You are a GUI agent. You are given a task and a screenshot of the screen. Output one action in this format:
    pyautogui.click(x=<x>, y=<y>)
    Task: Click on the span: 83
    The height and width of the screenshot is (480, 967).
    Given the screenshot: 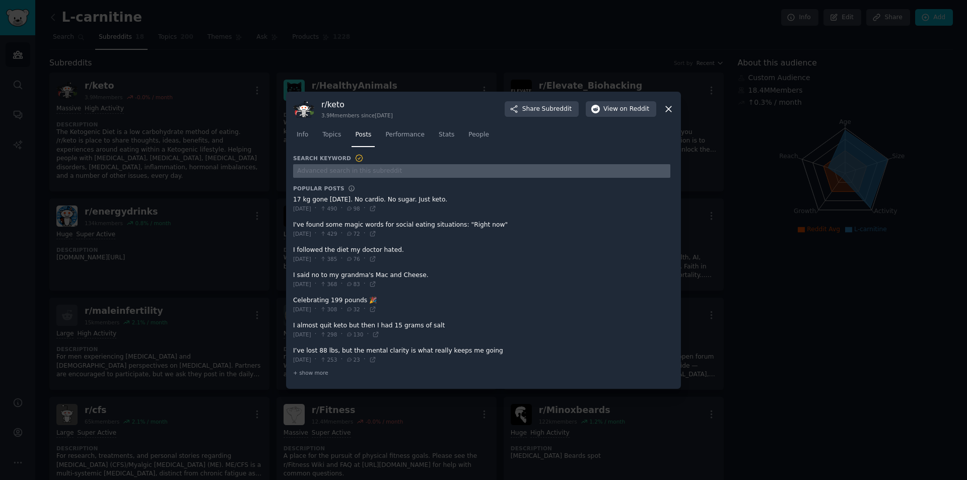 What is the action you would take?
    pyautogui.click(x=353, y=284)
    